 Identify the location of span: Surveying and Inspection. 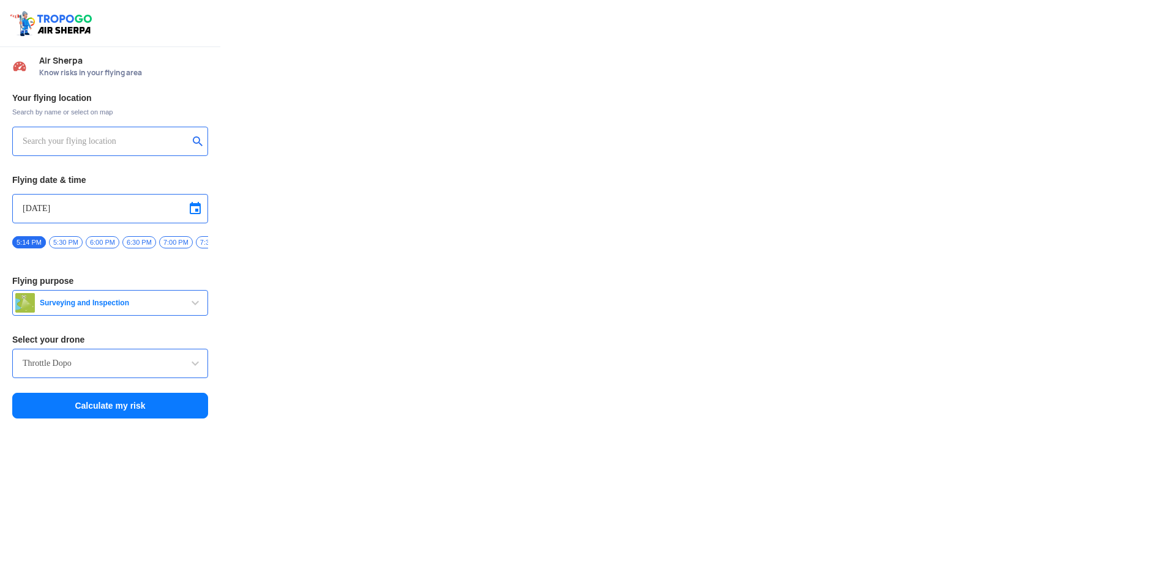
(111, 303).